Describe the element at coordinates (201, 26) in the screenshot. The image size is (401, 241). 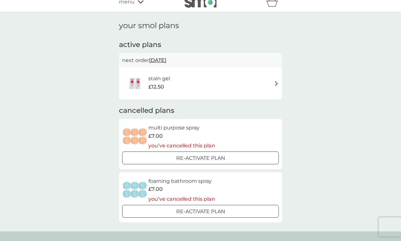
I see `h1: your smol plans` at that location.